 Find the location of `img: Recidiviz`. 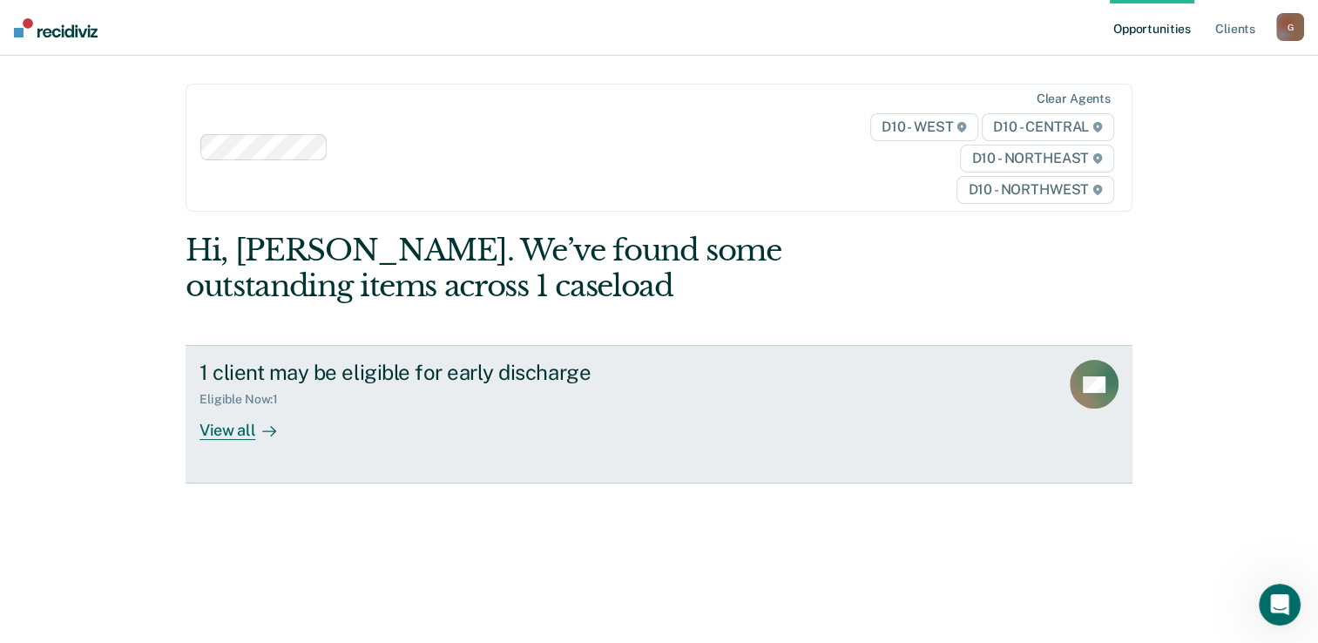

img: Recidiviz is located at coordinates (56, 28).